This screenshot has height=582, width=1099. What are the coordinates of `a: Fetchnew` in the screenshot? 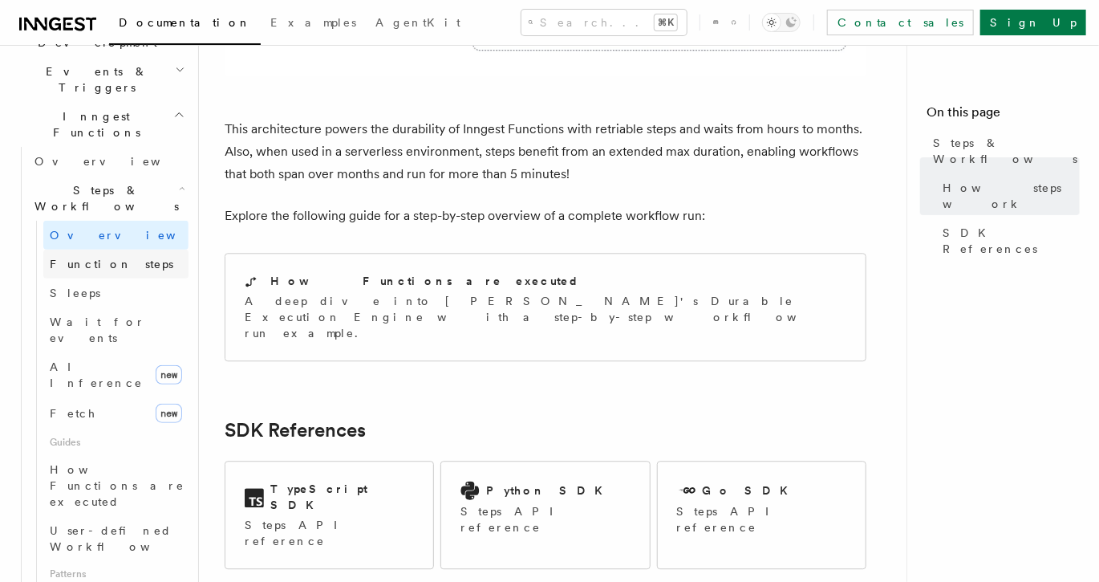 It's located at (116, 413).